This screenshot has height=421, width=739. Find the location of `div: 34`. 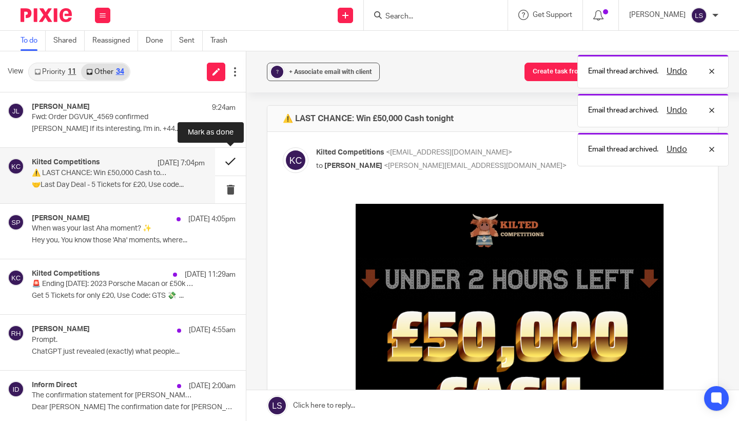

div: 34 is located at coordinates (120, 72).